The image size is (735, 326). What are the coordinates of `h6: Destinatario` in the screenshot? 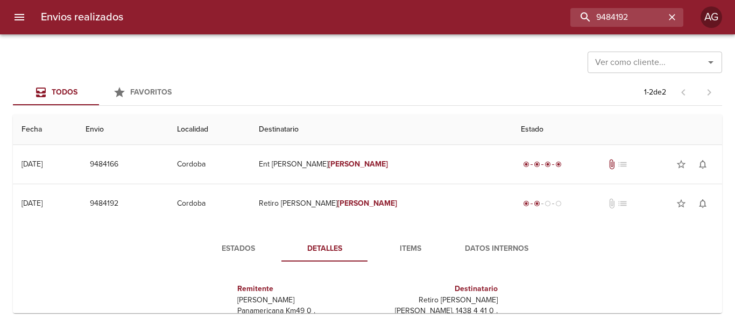 It's located at (435, 289).